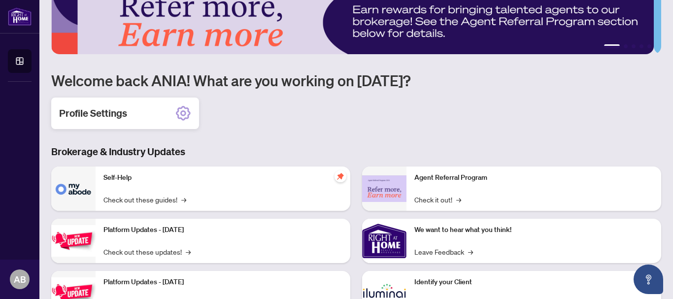  What do you see at coordinates (145, 200) in the screenshot?
I see `a: Check out these guides!→` at bounding box center [145, 200].